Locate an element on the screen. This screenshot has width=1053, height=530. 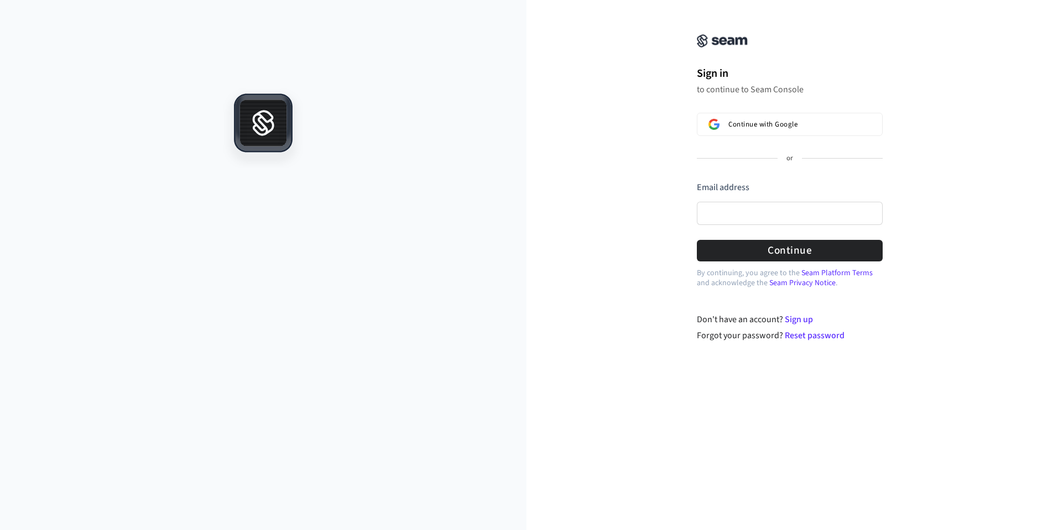
button: Continue is located at coordinates (790, 250).